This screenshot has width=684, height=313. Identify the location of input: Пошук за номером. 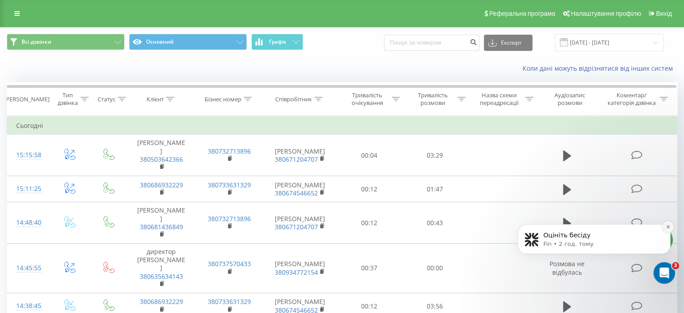
(432, 43).